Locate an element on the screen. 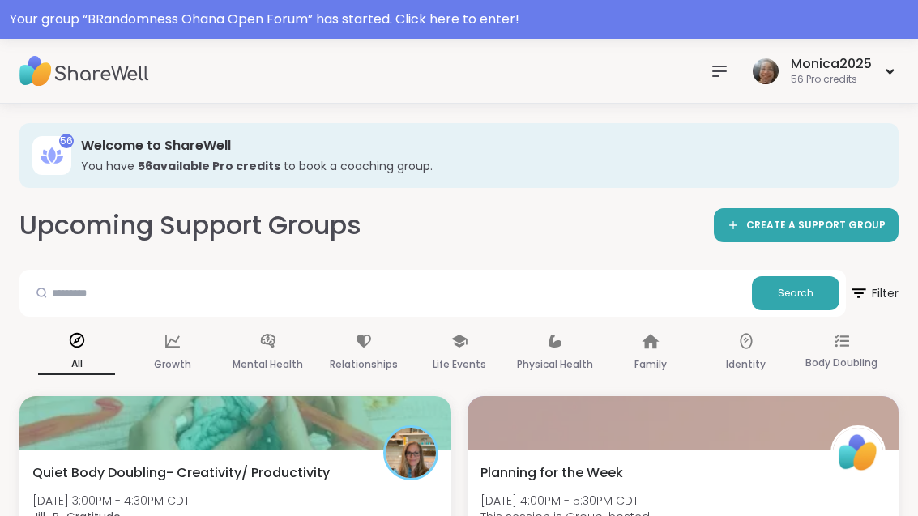 This screenshot has width=918, height=516. p: Body Doubling is located at coordinates (841, 363).